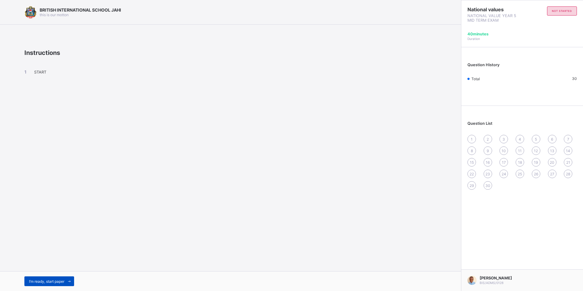  I want to click on span: 25, so click(520, 174).